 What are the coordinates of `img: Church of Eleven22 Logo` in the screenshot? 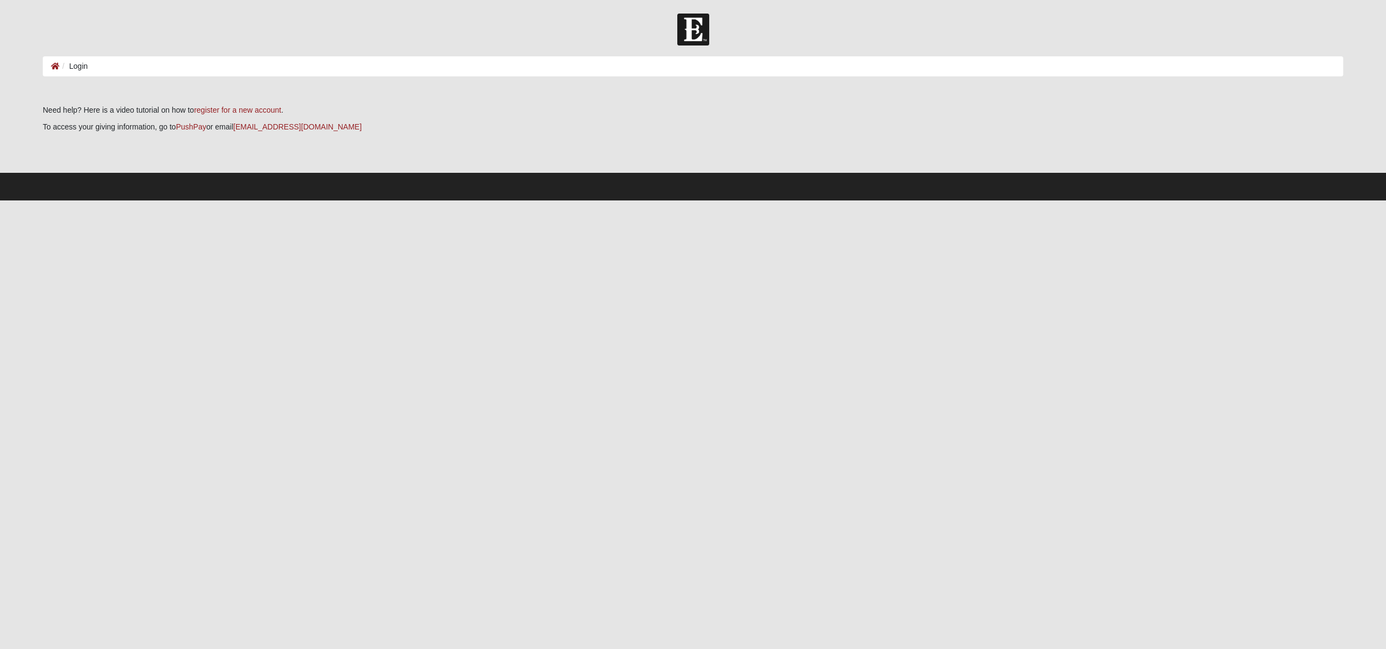 It's located at (693, 29).